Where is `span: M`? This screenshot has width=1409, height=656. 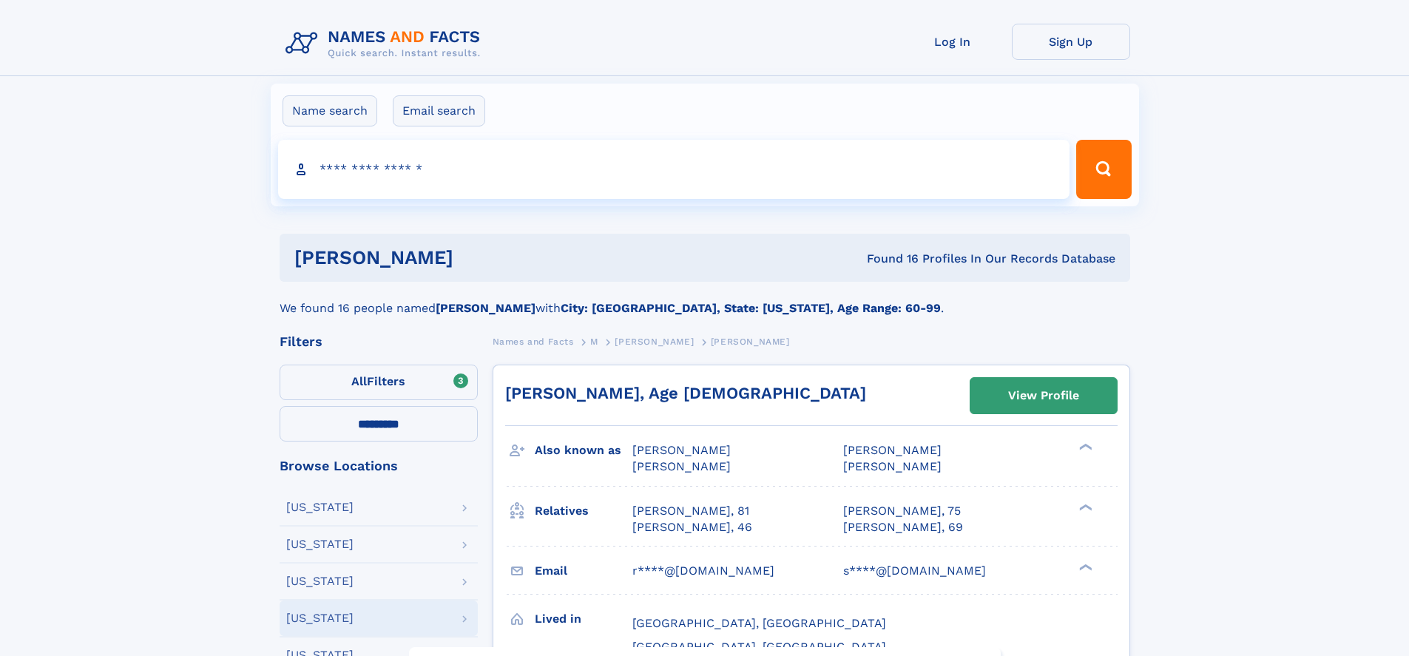 span: M is located at coordinates (594, 342).